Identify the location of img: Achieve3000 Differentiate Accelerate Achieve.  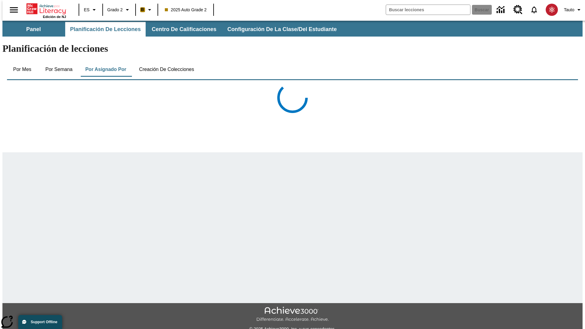
(293, 315).